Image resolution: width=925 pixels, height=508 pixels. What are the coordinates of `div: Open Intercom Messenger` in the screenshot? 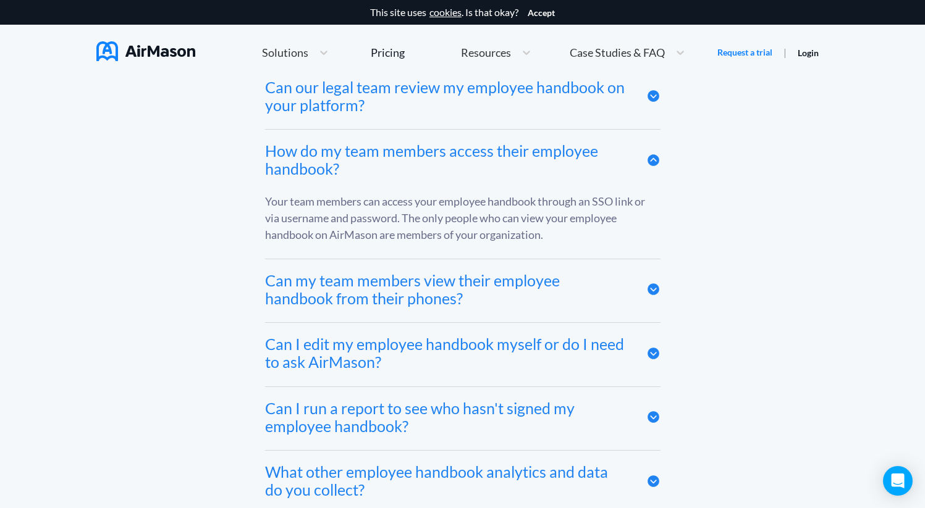 It's located at (898, 481).